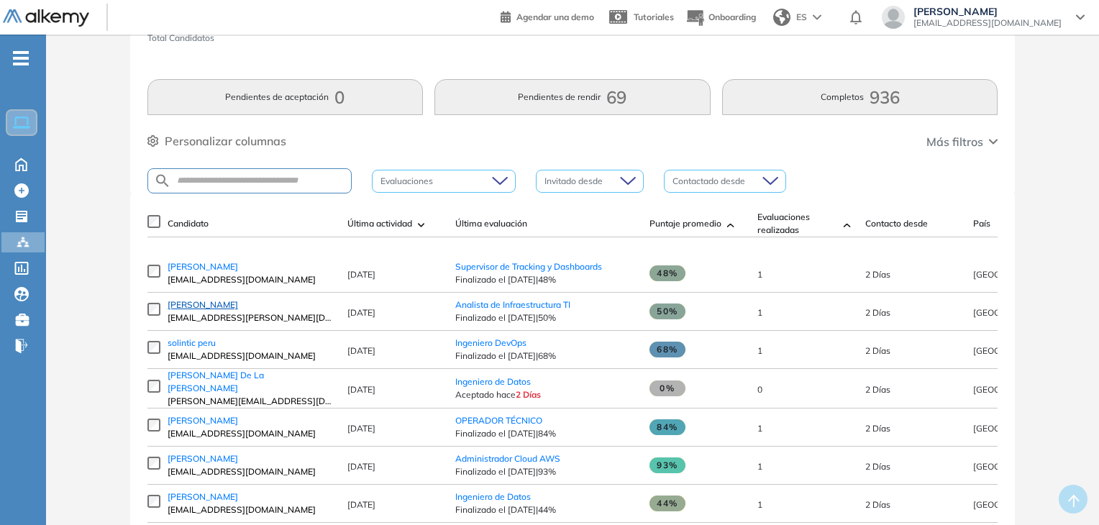 This screenshot has height=525, width=1099. Describe the element at coordinates (572, 97) in the screenshot. I see `button: Pendientes de rendir69` at that location.